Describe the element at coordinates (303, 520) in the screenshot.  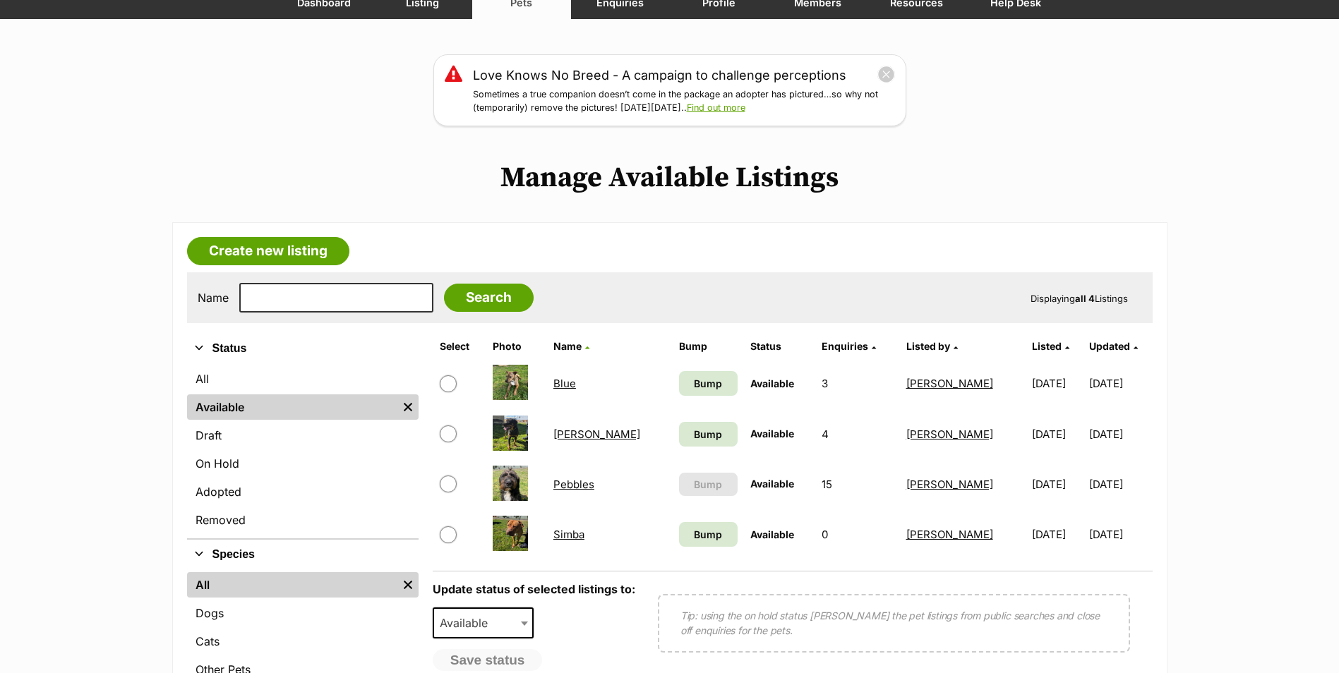
I see `a: Removed` at that location.